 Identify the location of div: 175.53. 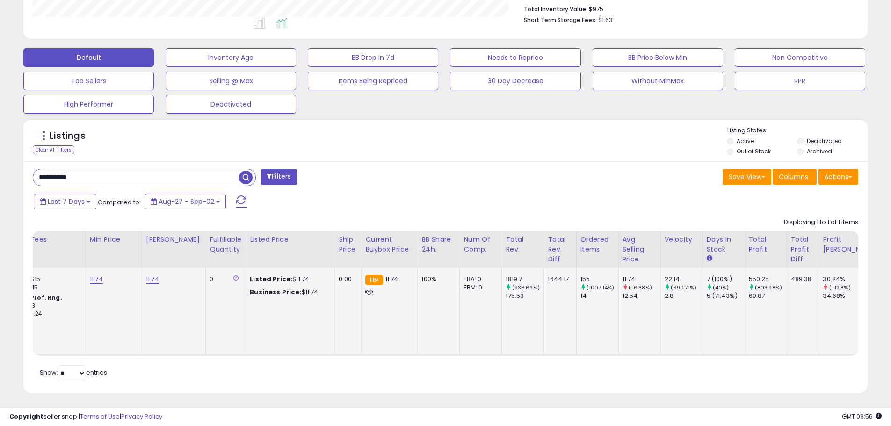
(524, 296).